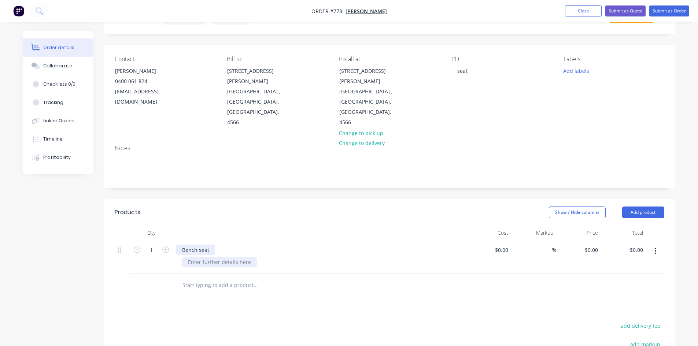 Image resolution: width=698 pixels, height=346 pixels. Describe the element at coordinates (277, 59) in the screenshot. I see `div: Bill to` at that location.